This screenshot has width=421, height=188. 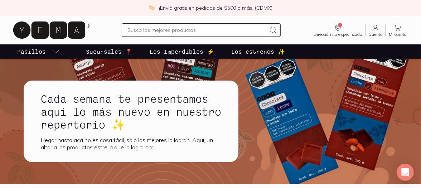 What do you see at coordinates (376, 30) in the screenshot?
I see `a: Cuenta` at bounding box center [376, 30].